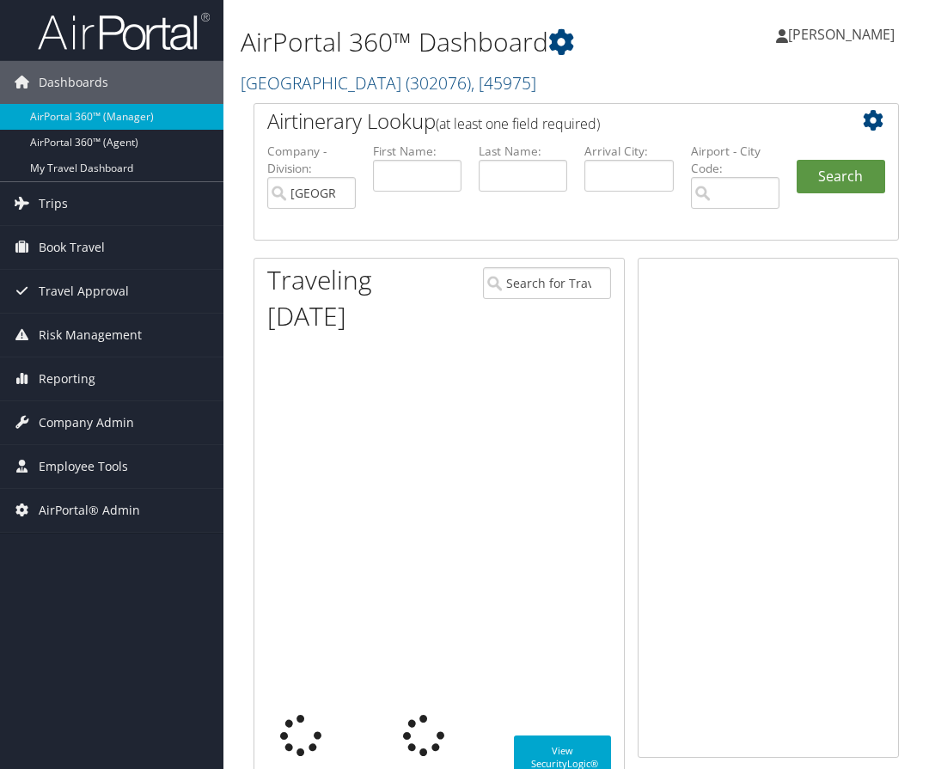  Describe the element at coordinates (438, 83) in the screenshot. I see `span: ( 302076 )` at that location.